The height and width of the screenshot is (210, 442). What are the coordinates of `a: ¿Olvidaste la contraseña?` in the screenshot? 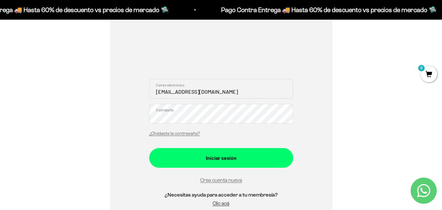 It's located at (174, 133).